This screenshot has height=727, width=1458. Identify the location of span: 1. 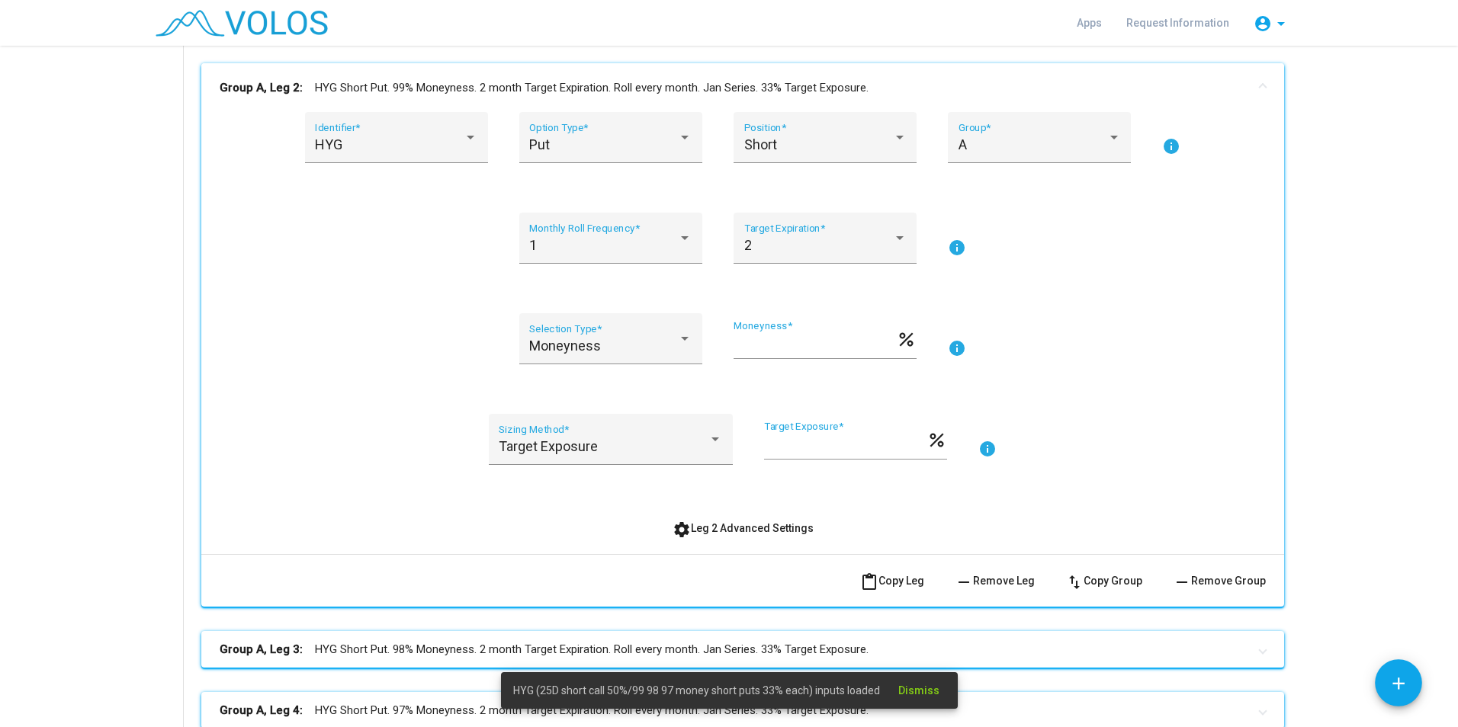
(533, 245).